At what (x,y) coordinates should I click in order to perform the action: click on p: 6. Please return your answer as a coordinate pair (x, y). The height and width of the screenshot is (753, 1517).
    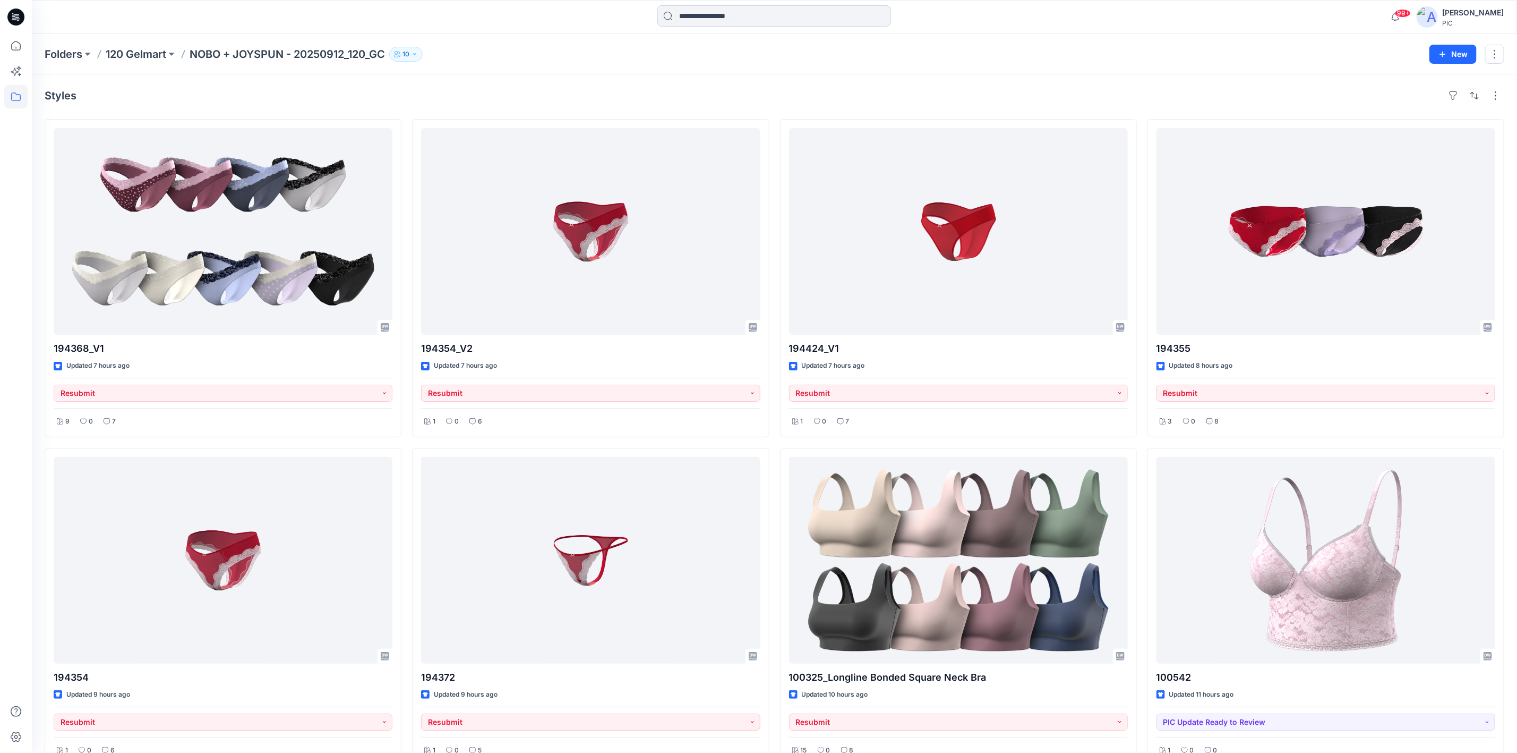
    Looking at the image, I should click on (480, 421).